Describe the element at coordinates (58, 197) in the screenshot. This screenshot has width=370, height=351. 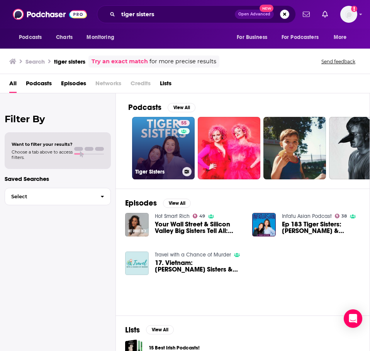
I see `button: Select` at that location.